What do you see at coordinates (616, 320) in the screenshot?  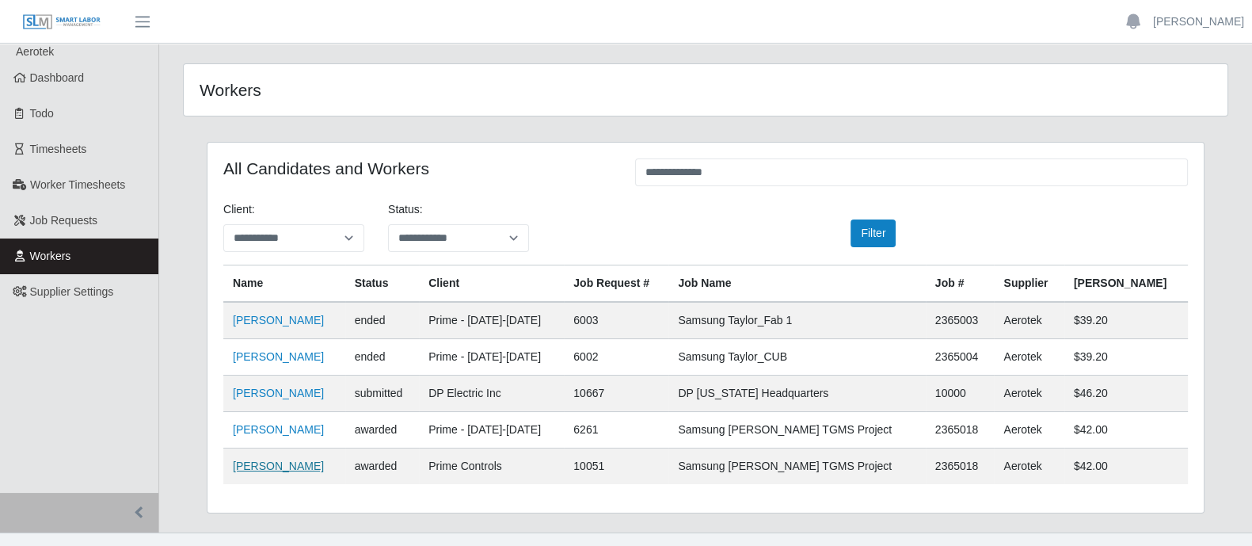 I see `td: 6003` at bounding box center [616, 320].